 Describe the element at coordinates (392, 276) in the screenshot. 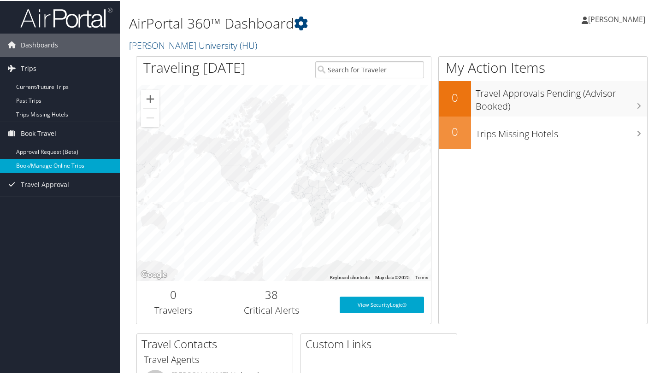

I see `span: Map data ©2025` at that location.